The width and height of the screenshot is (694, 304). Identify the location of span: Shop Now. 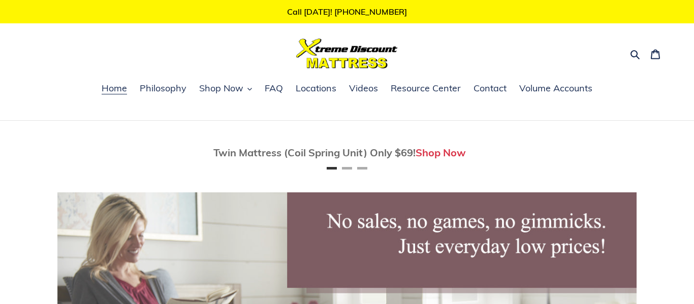
(221, 88).